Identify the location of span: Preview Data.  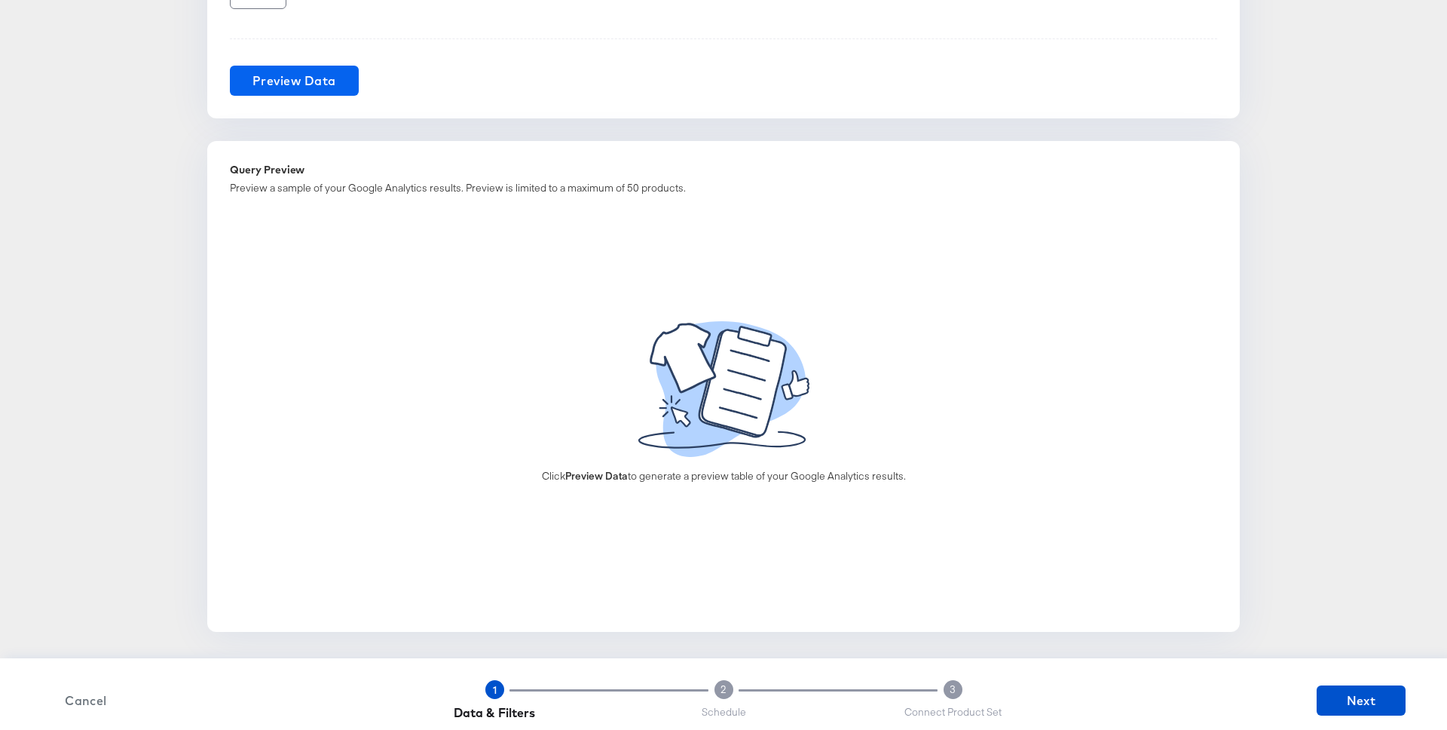
(294, 81).